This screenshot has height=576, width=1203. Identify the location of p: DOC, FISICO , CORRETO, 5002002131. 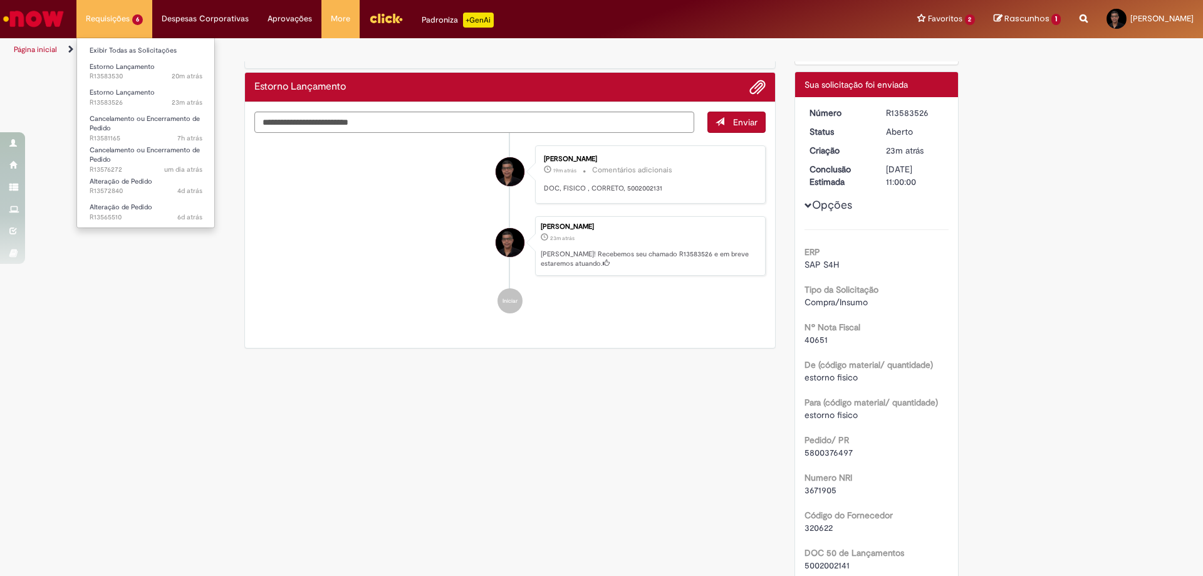
(648, 189).